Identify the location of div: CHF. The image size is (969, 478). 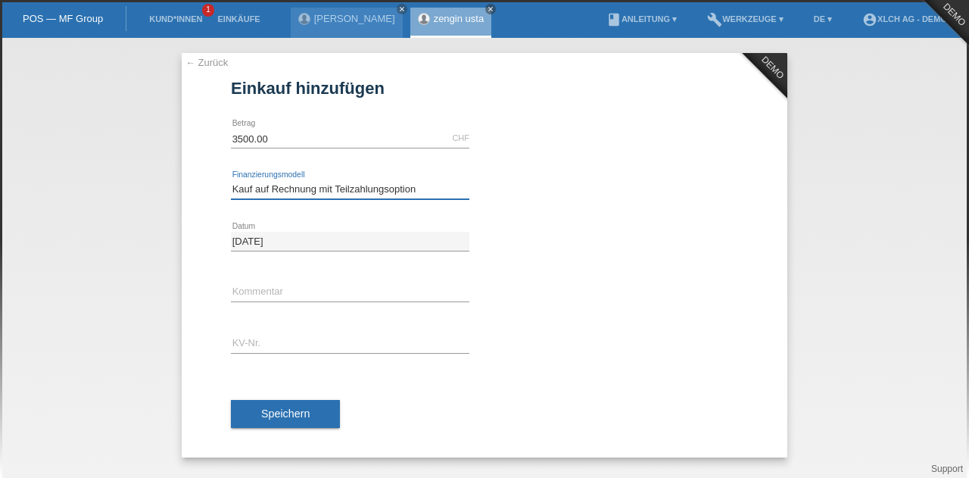
(460, 138).